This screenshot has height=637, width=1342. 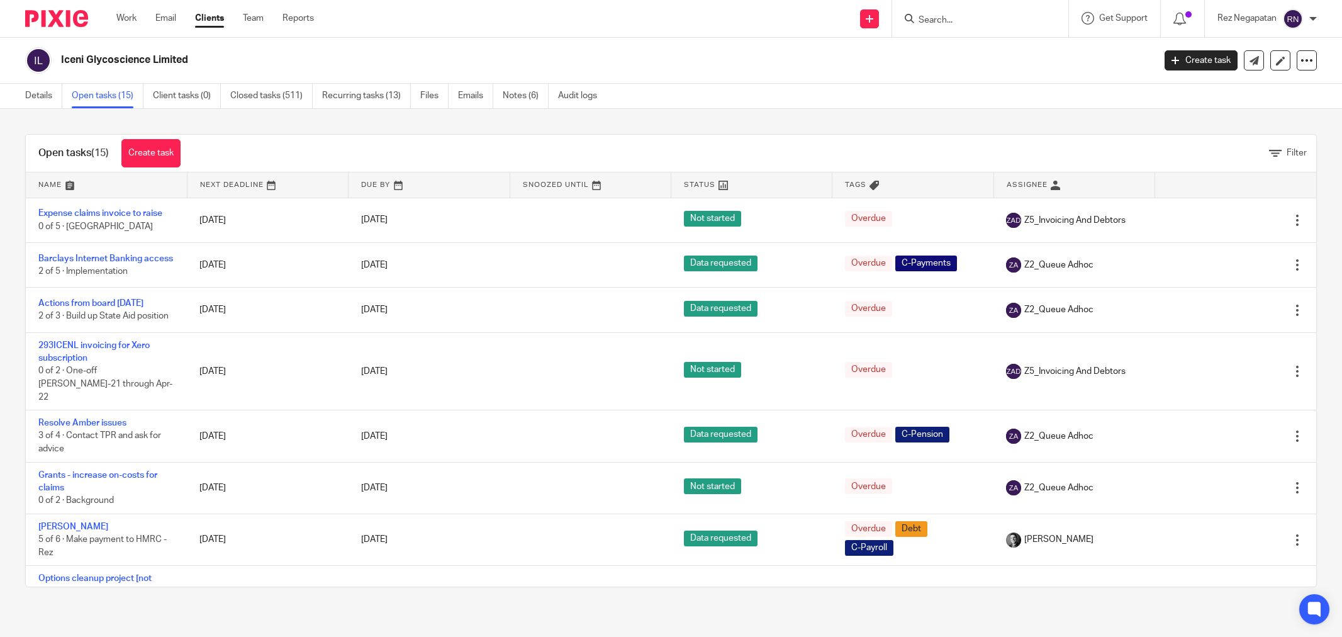 What do you see at coordinates (476, 96) in the screenshot?
I see `a: Emails` at bounding box center [476, 96].